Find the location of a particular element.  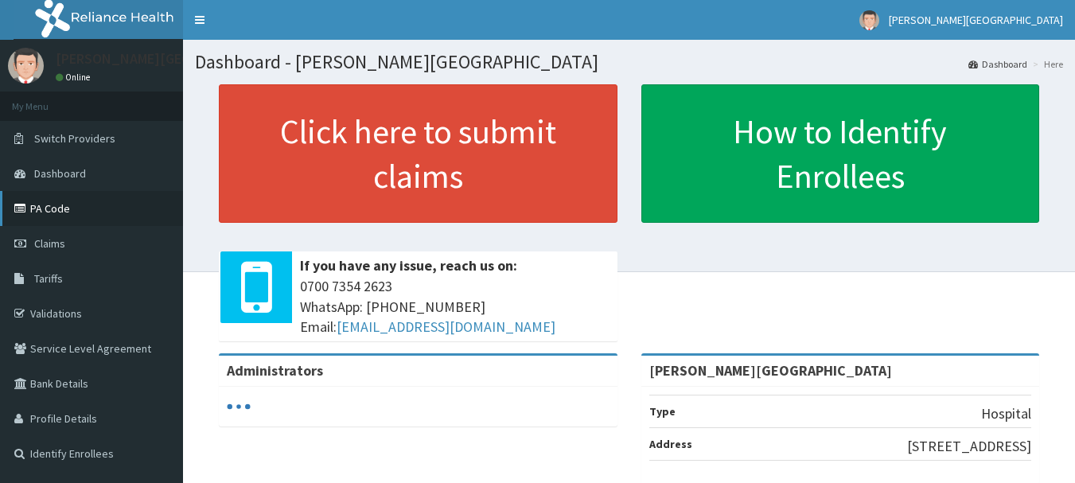

a: How to Identify Enrollees is located at coordinates (840, 154).